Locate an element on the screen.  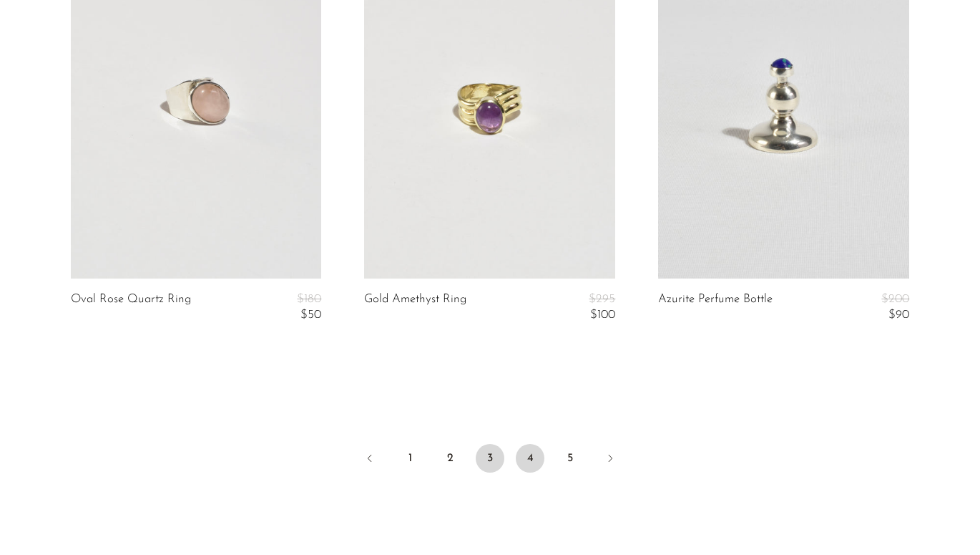
a: 2 is located at coordinates (450, 458).